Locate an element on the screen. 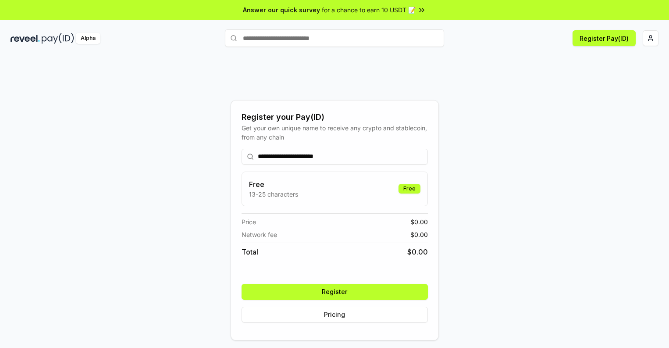  span: Price is located at coordinates (248, 221).